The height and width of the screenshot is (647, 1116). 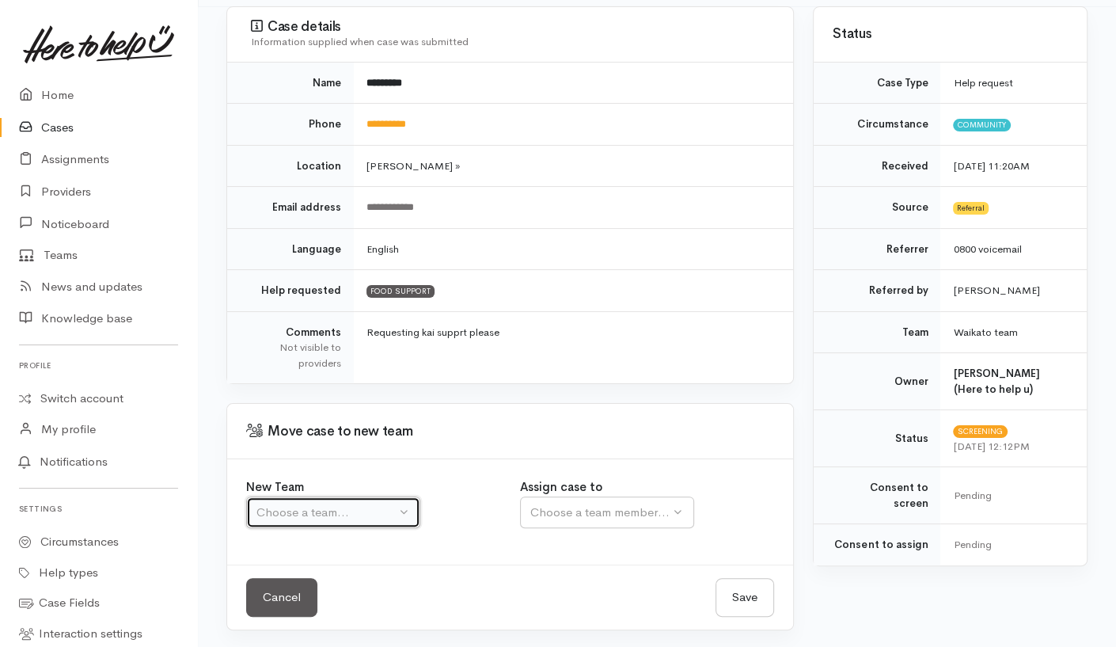 I want to click on td: Email address, so click(x=290, y=207).